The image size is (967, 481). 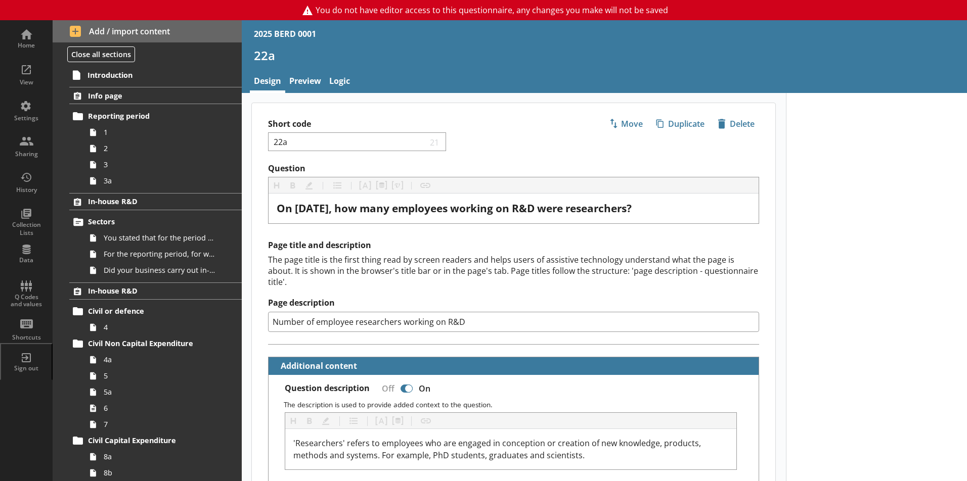 What do you see at coordinates (147, 31) in the screenshot?
I see `span: Add / import content` at bounding box center [147, 31].